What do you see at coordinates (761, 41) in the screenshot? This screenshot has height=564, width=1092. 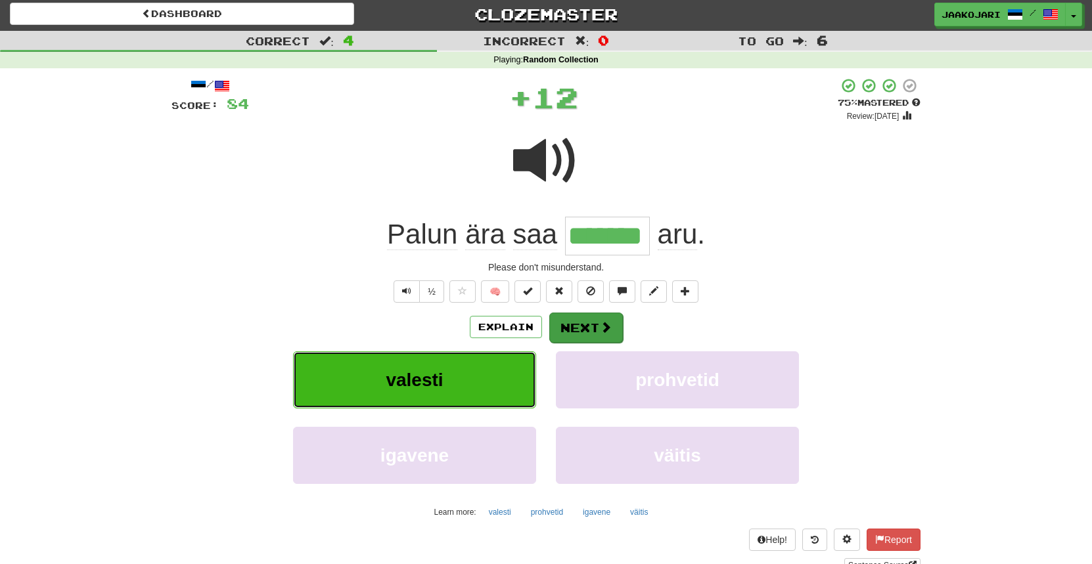 I see `span: To go` at bounding box center [761, 41].